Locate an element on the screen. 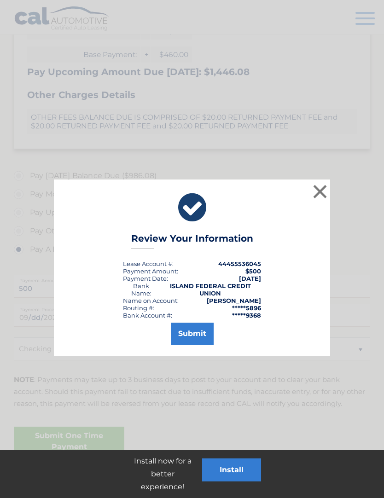 Image resolution: width=384 pixels, height=498 pixels. div: Routing #: is located at coordinates (139, 308).